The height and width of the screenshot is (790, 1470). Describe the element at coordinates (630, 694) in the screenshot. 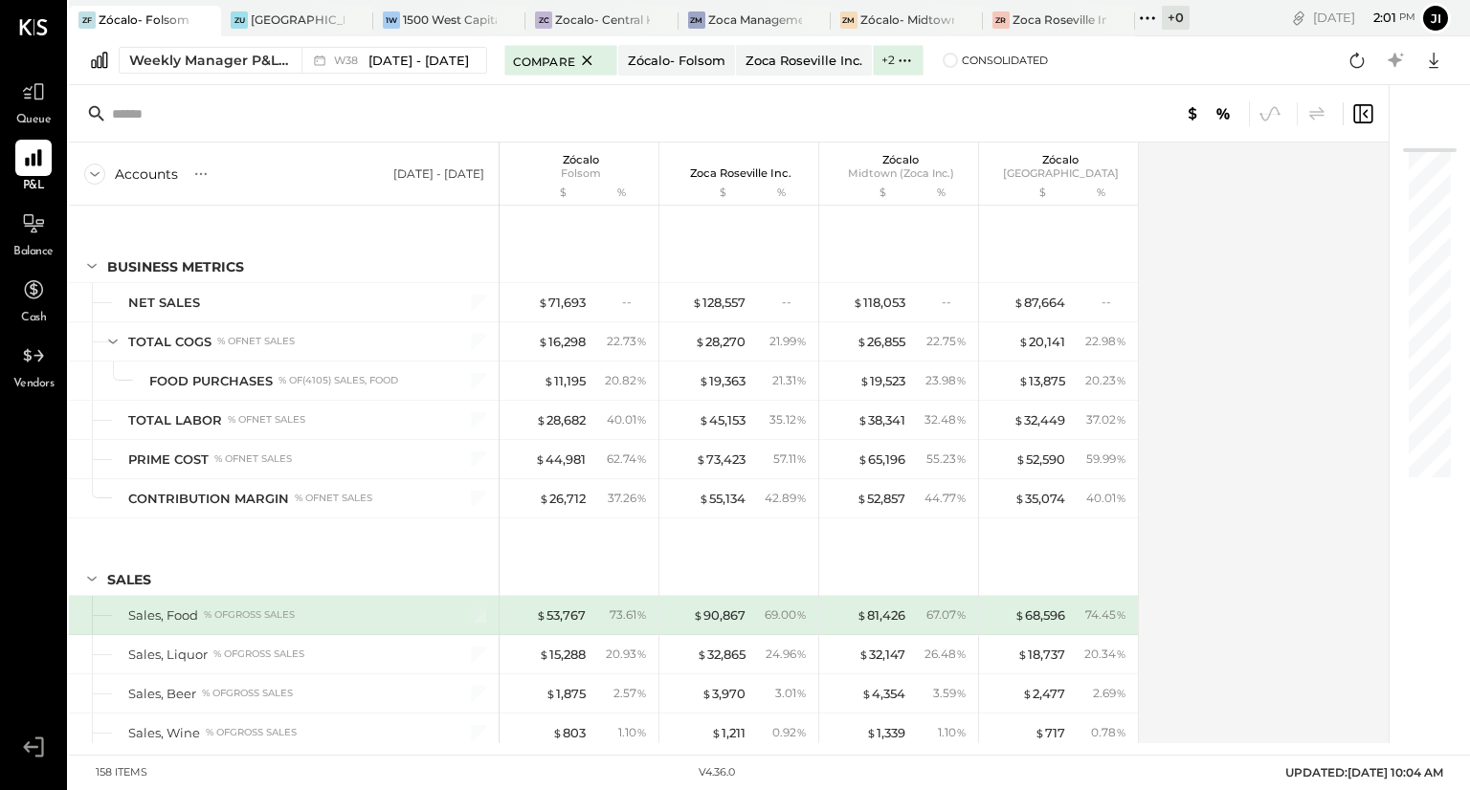

I see `div: 2.57` at that location.